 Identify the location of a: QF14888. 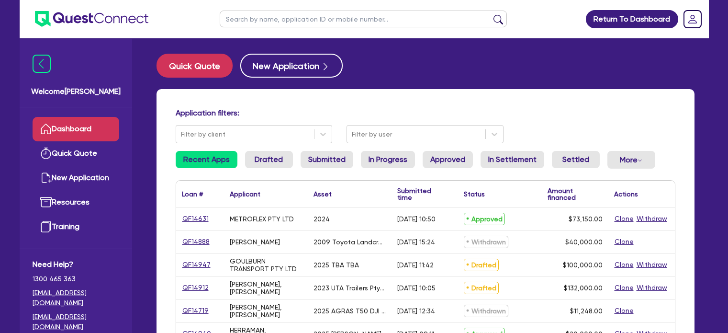
(196, 241).